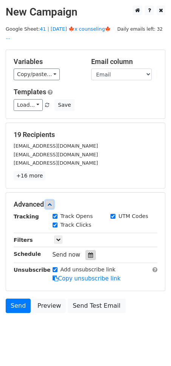 This screenshot has width=171, height=366. What do you see at coordinates (37, 74) in the screenshot?
I see `a: Copy/paste...` at bounding box center [37, 74].